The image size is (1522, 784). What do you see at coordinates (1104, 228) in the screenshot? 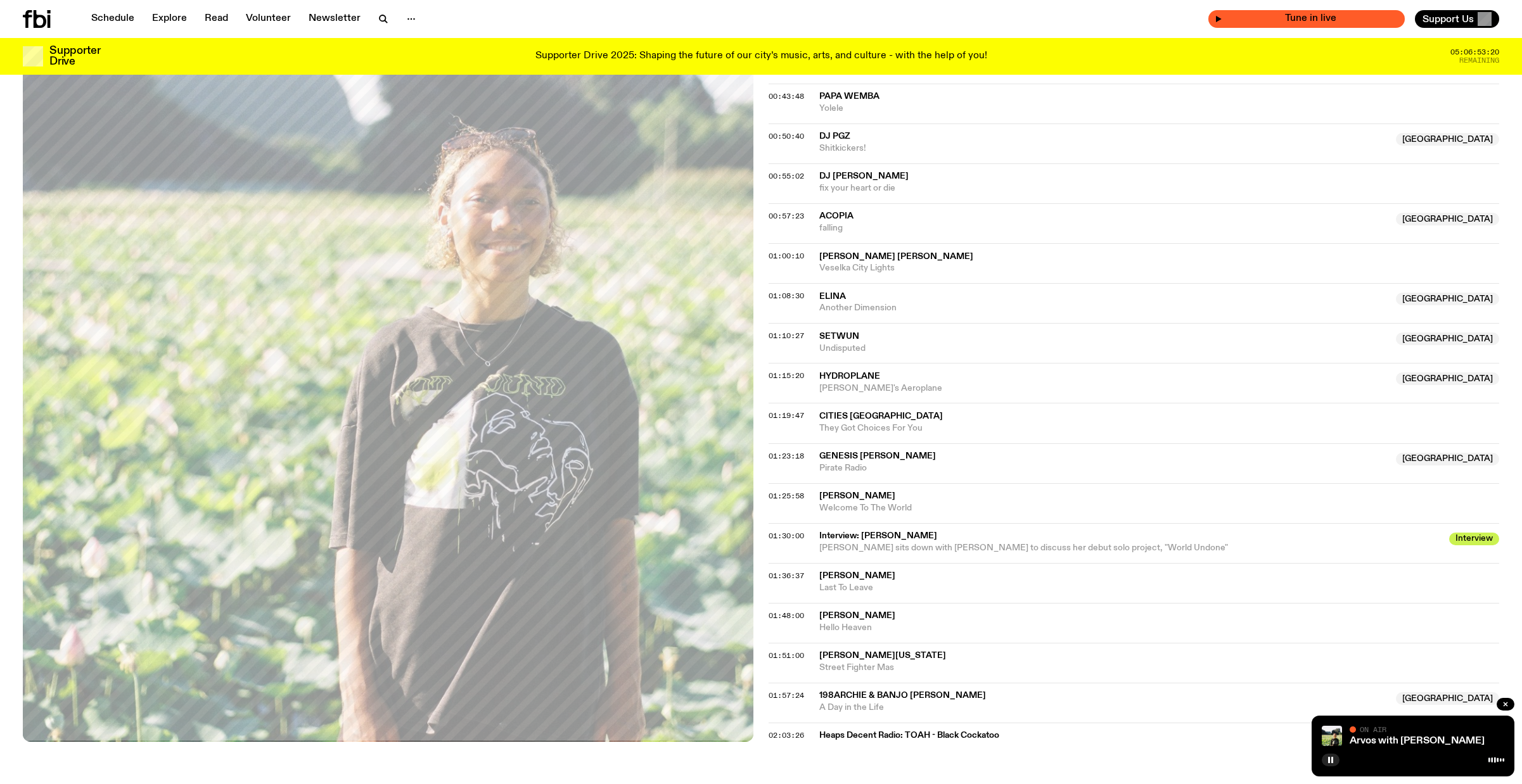
I see `span: falling` at bounding box center [1104, 228].